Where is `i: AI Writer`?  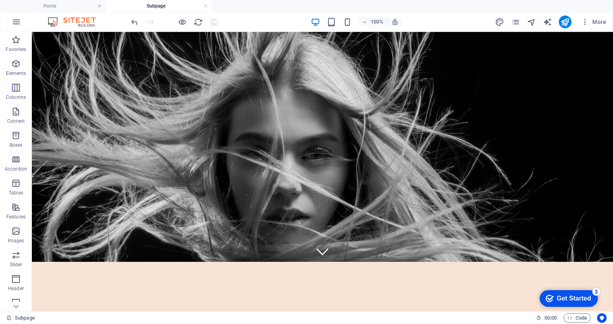 i: AI Writer is located at coordinates (548, 22).